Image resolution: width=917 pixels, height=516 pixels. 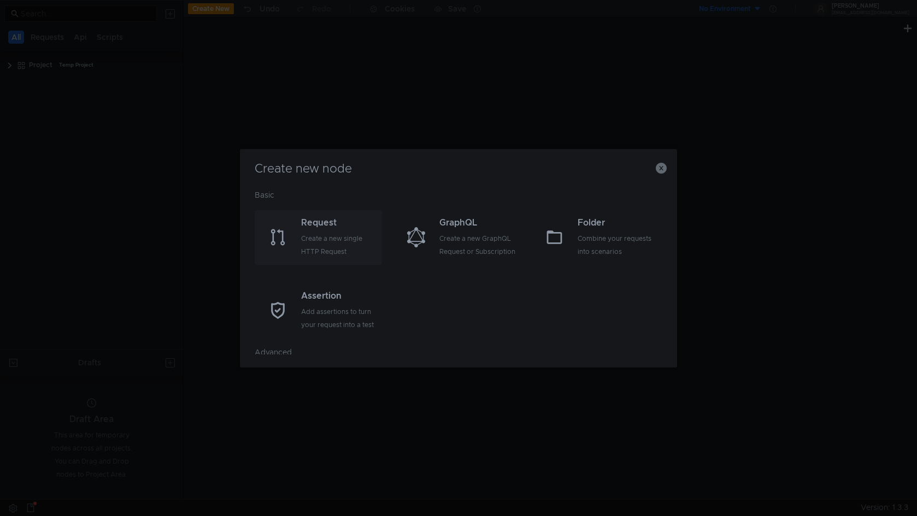 I want to click on div: Combine your requests into scenarios, so click(x=616, y=245).